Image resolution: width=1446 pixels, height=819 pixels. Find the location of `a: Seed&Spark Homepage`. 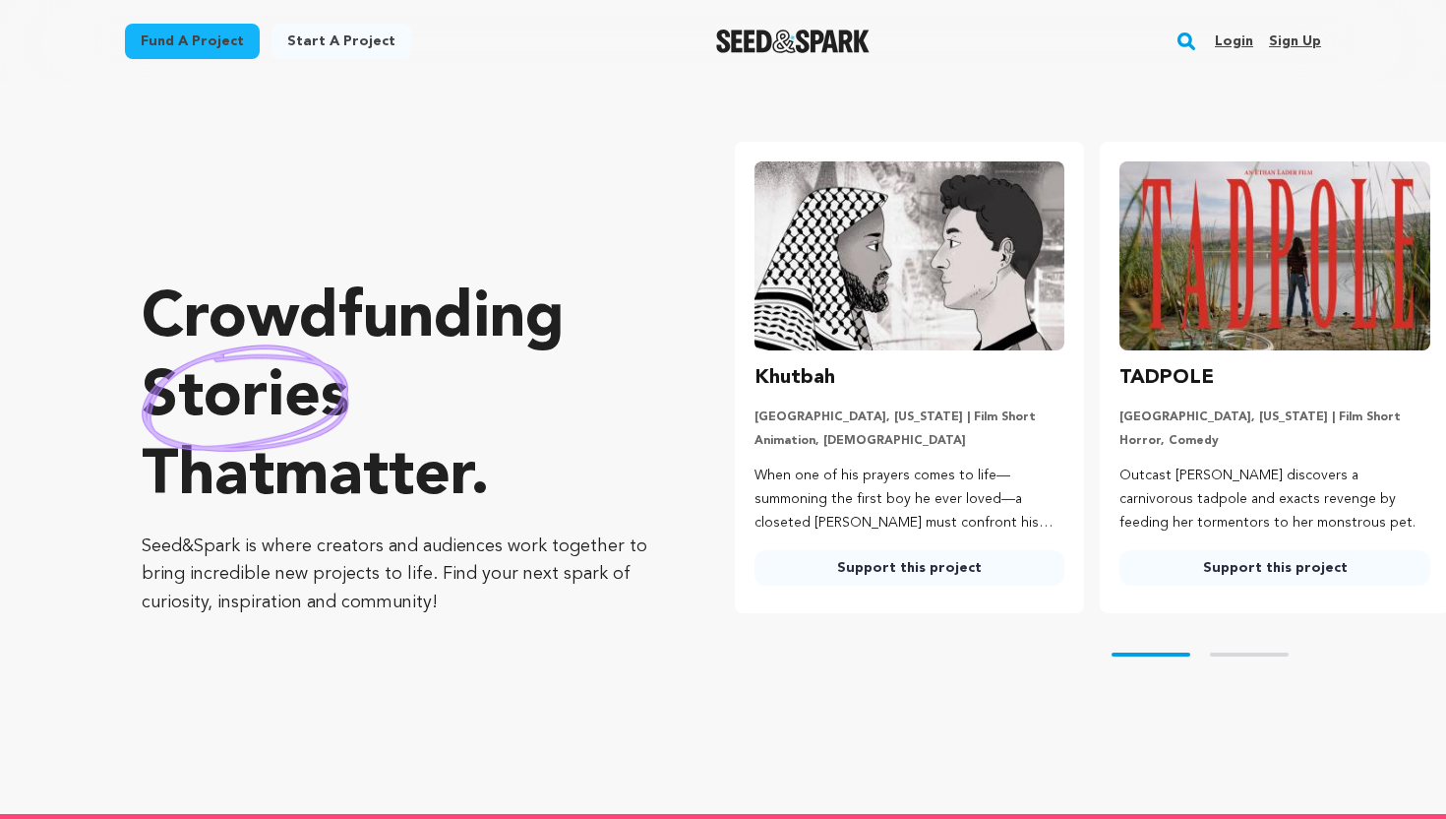

a: Seed&Spark Homepage is located at coordinates (793, 41).